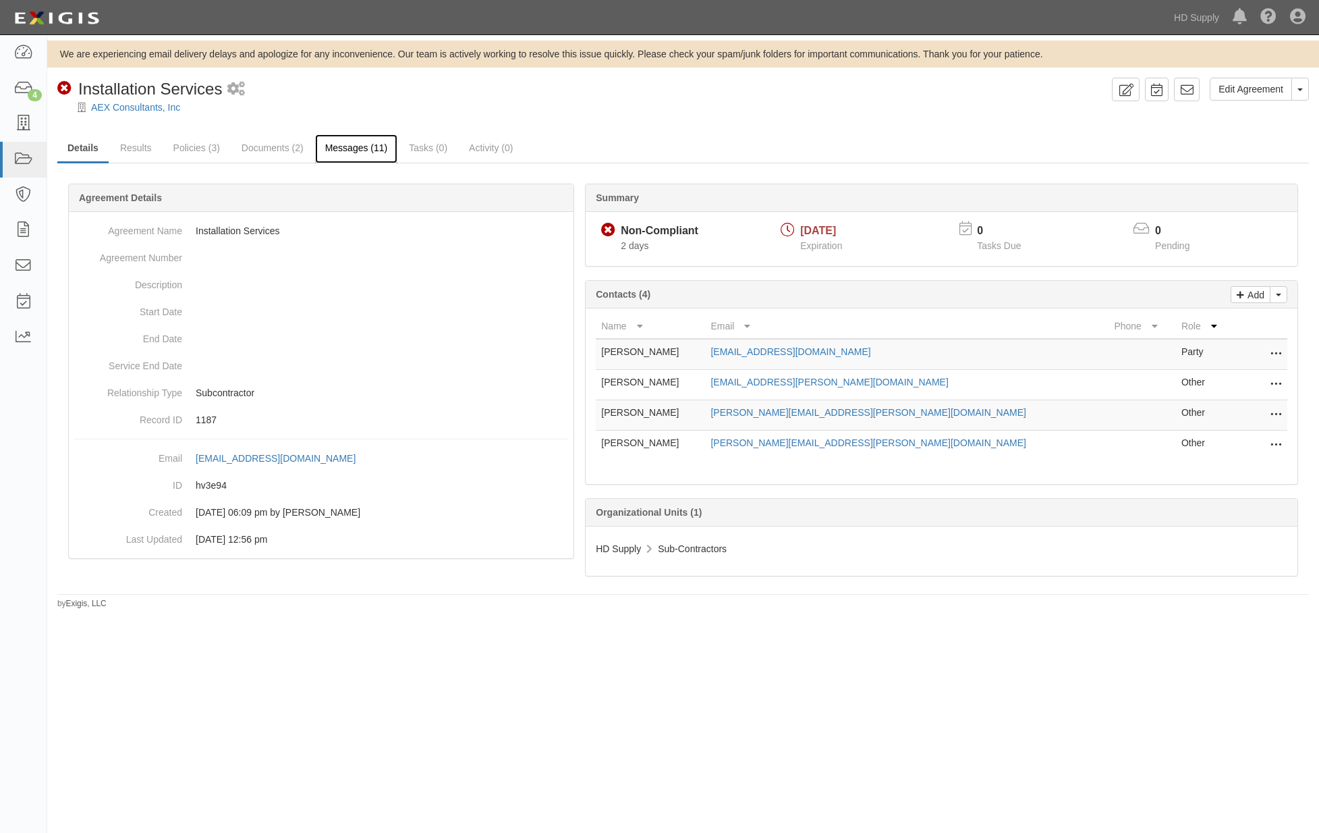 The height and width of the screenshot is (833, 1319). I want to click on img: logo-5460c22ac91f19d4615b14bd174203de0afe785f0fc80cf4dbbc73dc1793850b.png, so click(57, 18).